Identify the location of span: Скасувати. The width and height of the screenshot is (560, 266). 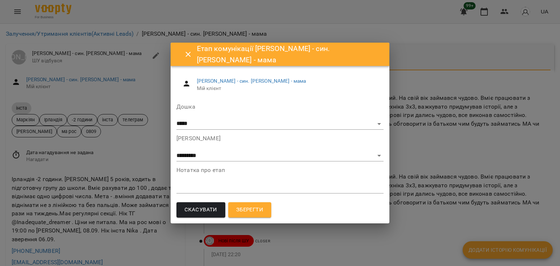
(201, 210).